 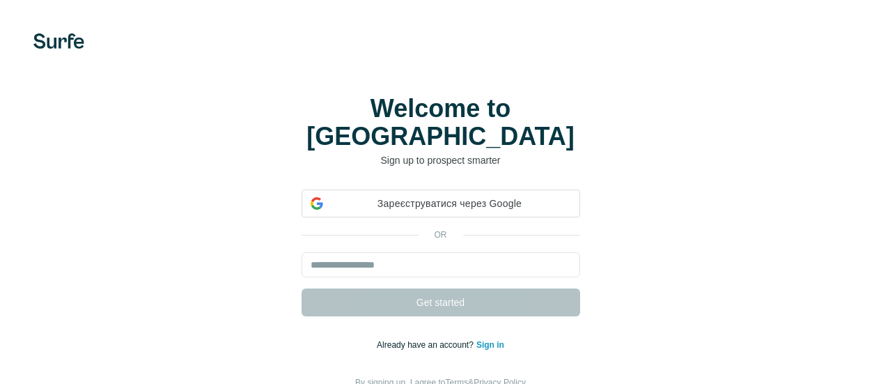 What do you see at coordinates (441, 203) in the screenshot?
I see `div: Зареєструватися через Google` at bounding box center [441, 203].